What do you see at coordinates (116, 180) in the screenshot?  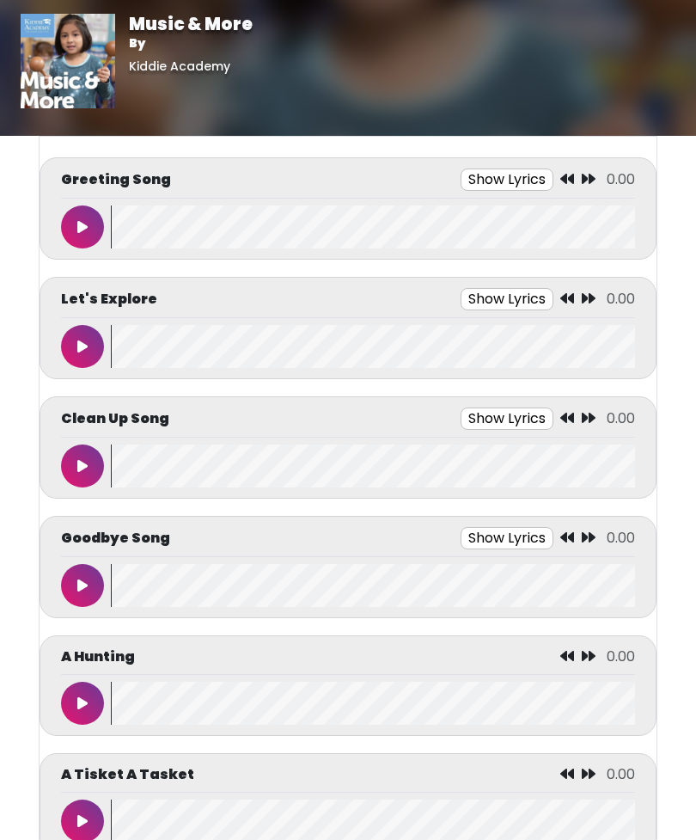 I see `p: Greeting Song` at bounding box center [116, 180].